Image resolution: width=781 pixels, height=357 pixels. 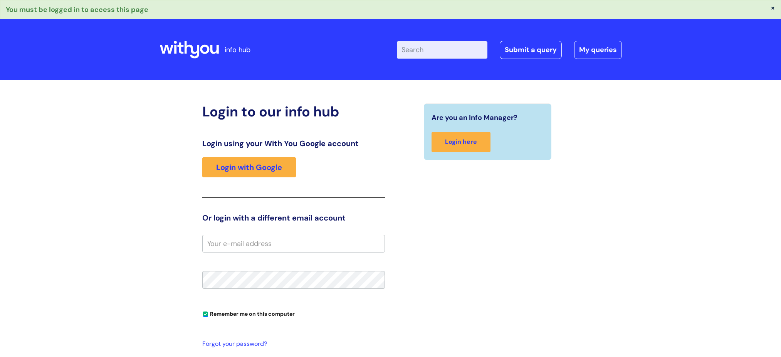 What do you see at coordinates (291, 343) in the screenshot?
I see `a: Forgot your password?` at bounding box center [291, 343].